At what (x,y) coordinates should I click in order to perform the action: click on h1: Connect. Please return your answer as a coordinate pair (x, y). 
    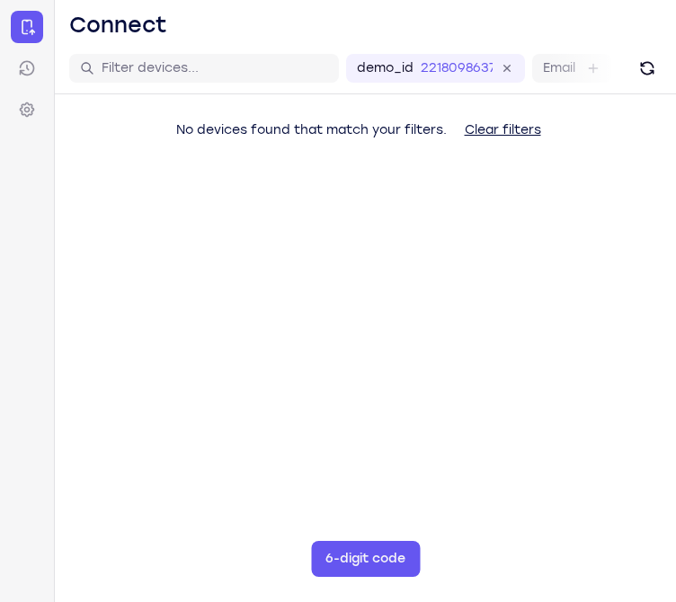
    Looking at the image, I should click on (118, 25).